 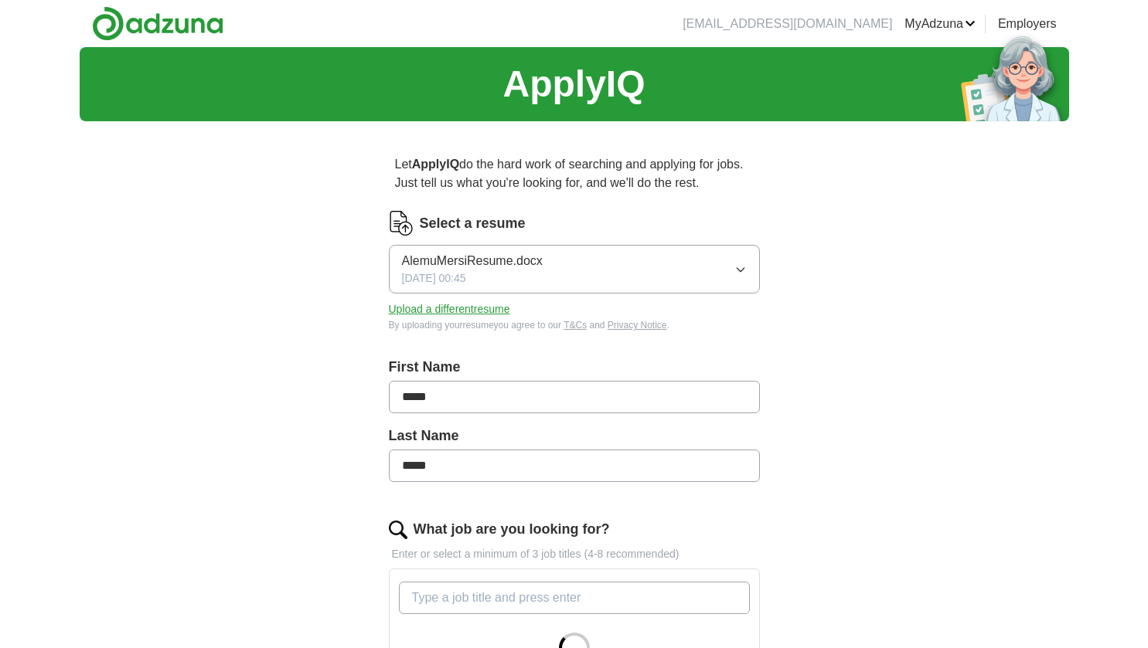 What do you see at coordinates (158, 23) in the screenshot?
I see `img: Adzuna logo` at bounding box center [158, 23].